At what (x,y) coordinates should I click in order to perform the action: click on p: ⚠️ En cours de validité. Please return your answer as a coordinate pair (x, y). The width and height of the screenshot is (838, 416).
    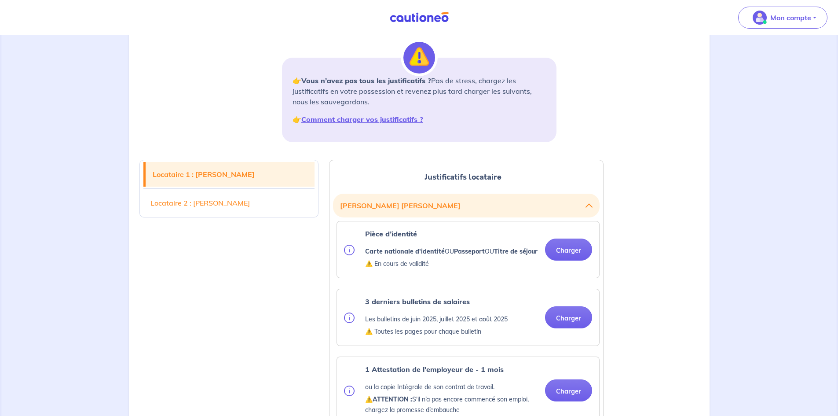
    Looking at the image, I should click on (452, 264).